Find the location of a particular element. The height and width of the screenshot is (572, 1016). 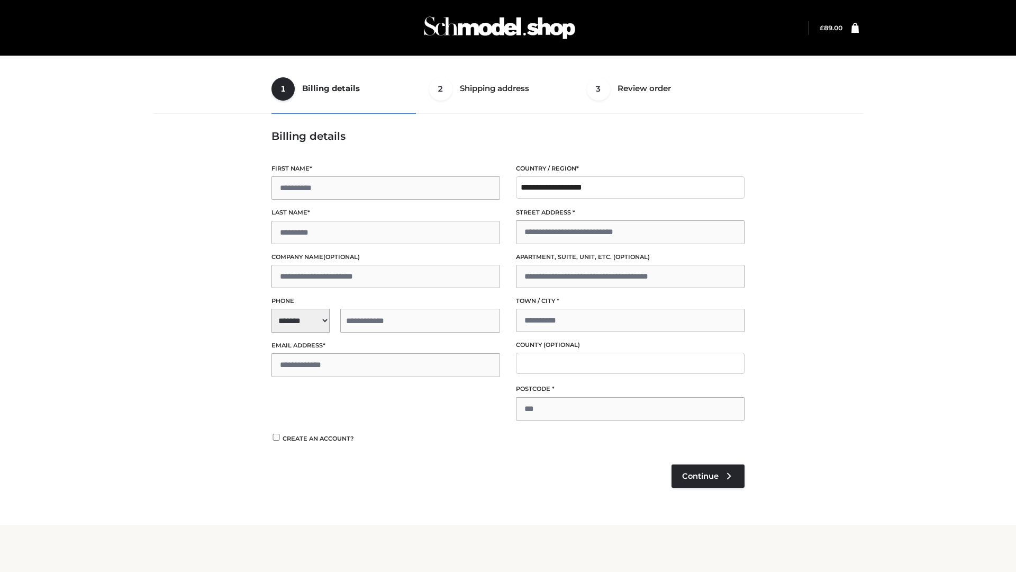

label: Company name is located at coordinates (386, 257).